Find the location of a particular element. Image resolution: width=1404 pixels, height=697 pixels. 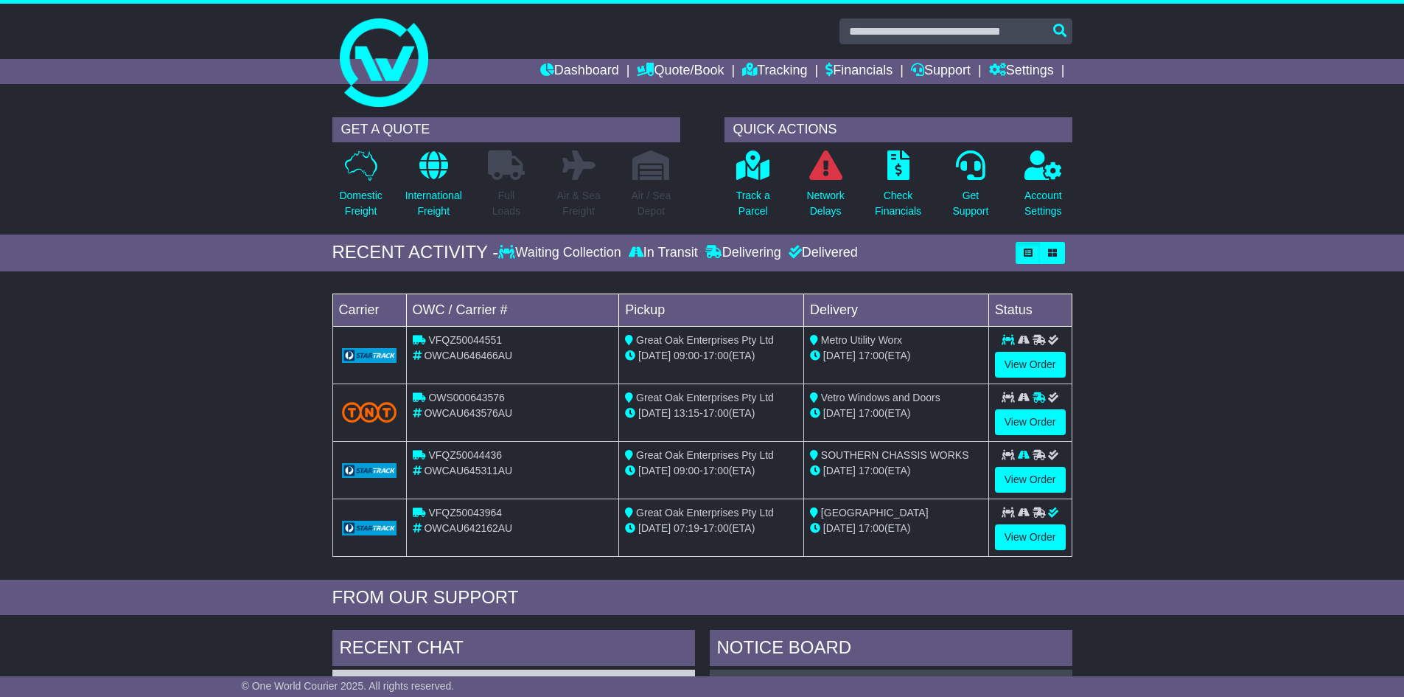

a: CheckFinancials is located at coordinates (898, 188).